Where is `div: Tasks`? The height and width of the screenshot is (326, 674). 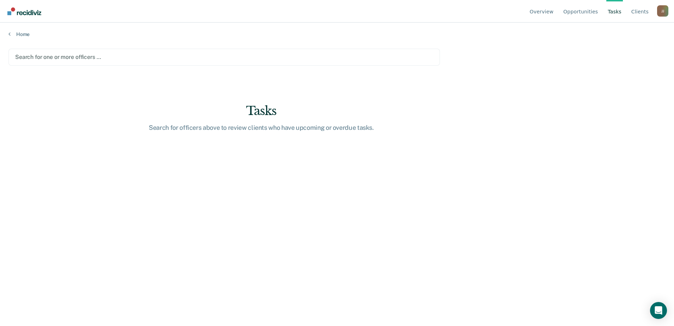
div: Tasks is located at coordinates (261, 111).